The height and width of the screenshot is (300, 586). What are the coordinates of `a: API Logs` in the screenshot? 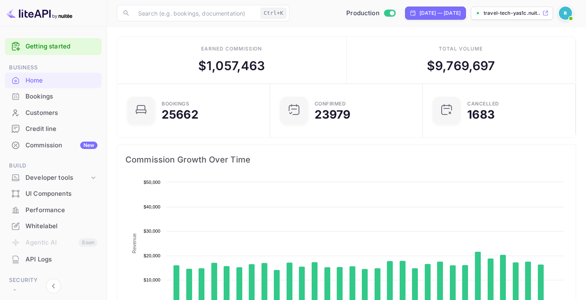 It's located at (53, 259).